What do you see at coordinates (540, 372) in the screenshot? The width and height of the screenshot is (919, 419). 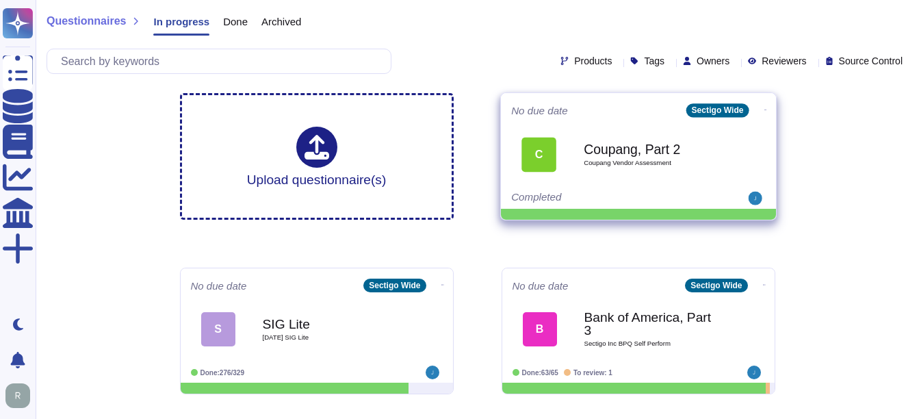 I see `span: Done: 63/65` at bounding box center [540, 372].